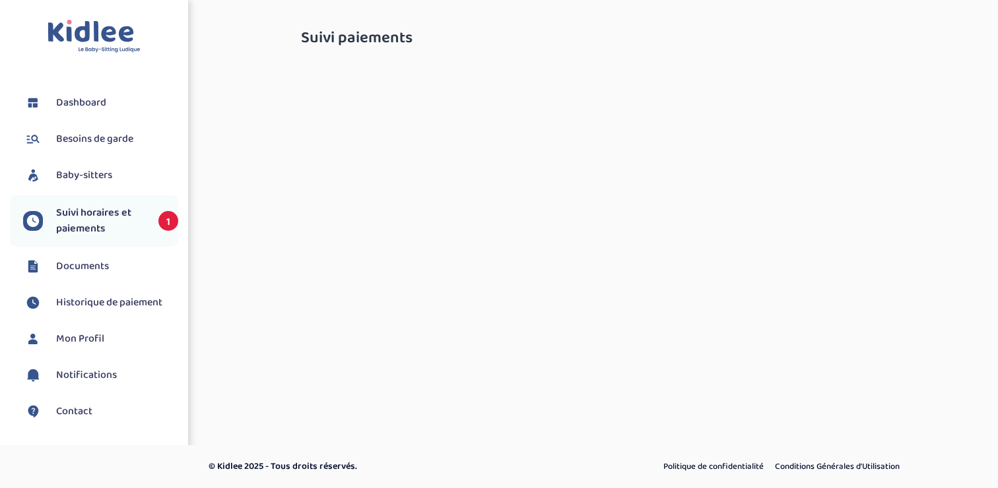 Image resolution: width=998 pixels, height=488 pixels. Describe the element at coordinates (381, 467) in the screenshot. I see `p: © Kidlee 2025 - Tous droits réservés.` at that location.